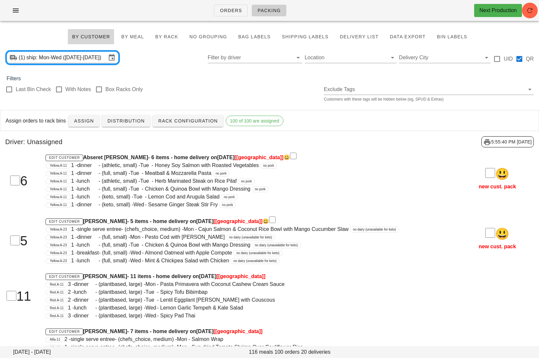  Describe the element at coordinates (55, 340) in the screenshot. I see `span: Alfa-11` at that location.